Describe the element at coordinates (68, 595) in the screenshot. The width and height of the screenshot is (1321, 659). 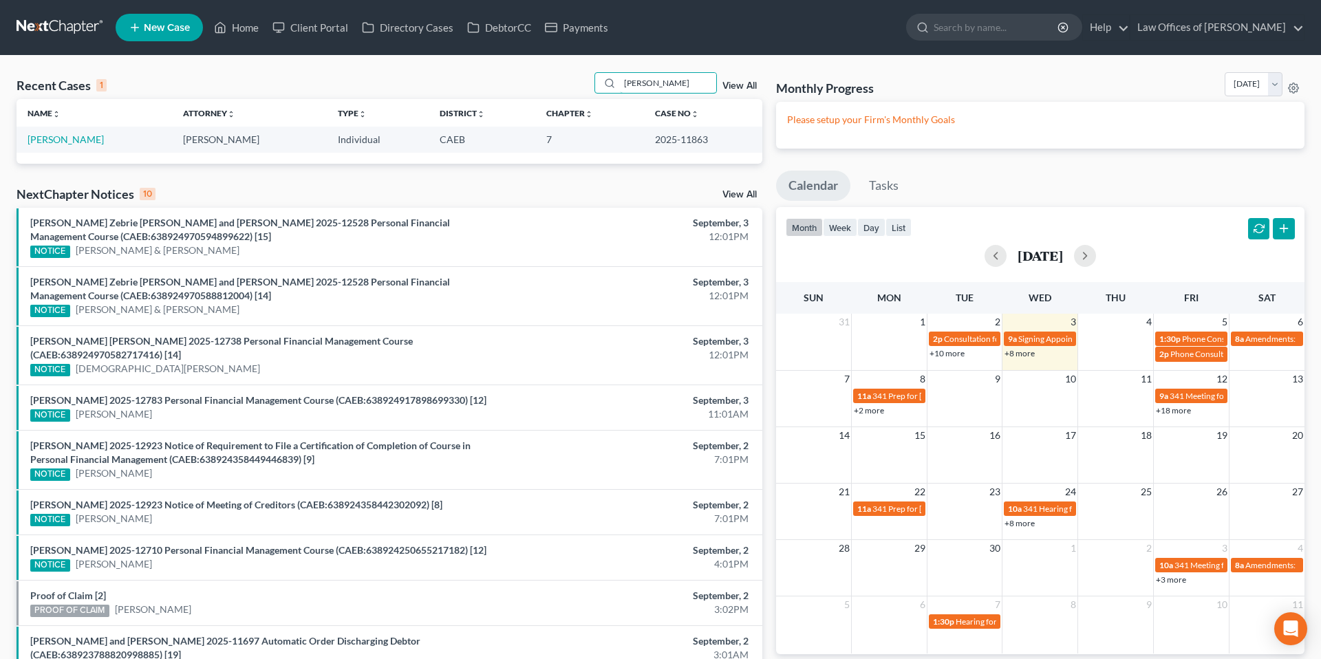
I see `a: Proof of Claim [2]` at that location.